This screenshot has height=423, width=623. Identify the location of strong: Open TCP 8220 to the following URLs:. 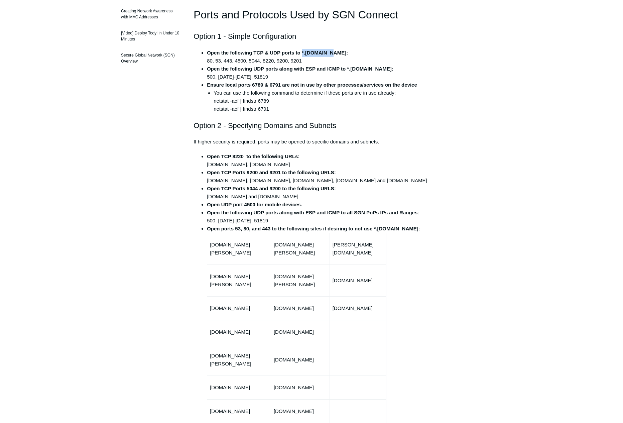
(253, 156).